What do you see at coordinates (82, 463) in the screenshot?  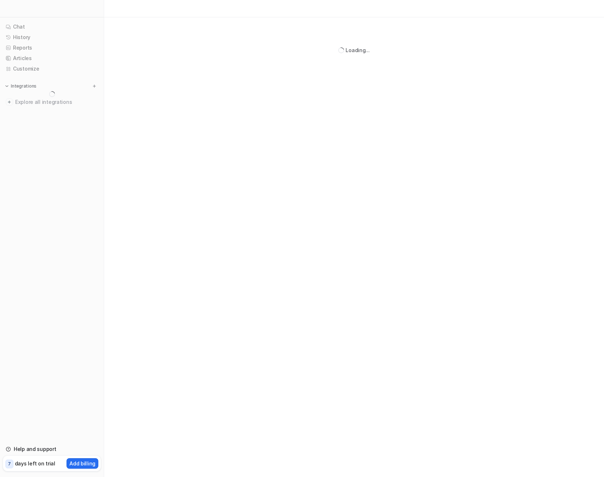 I see `button: Add billing` at bounding box center [82, 463].